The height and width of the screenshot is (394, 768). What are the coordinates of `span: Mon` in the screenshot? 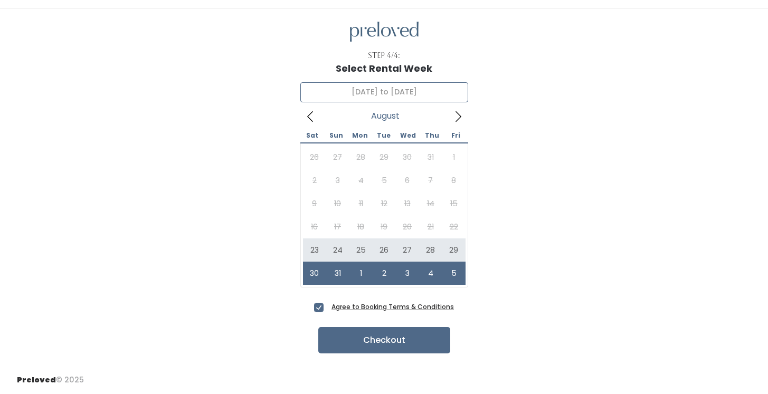 It's located at (359, 136).